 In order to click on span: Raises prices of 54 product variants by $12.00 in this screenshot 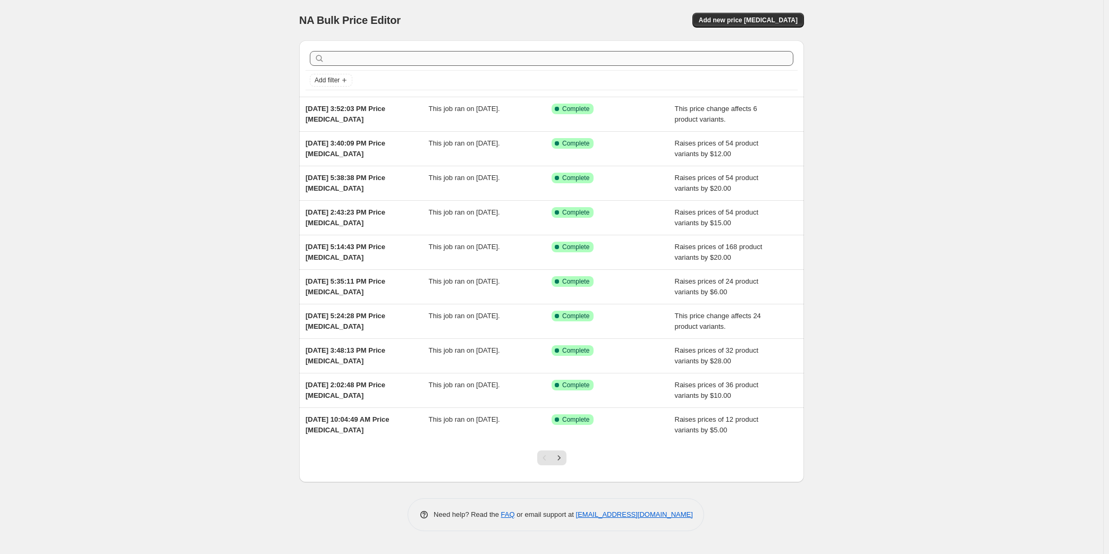, I will do `click(717, 148)`.